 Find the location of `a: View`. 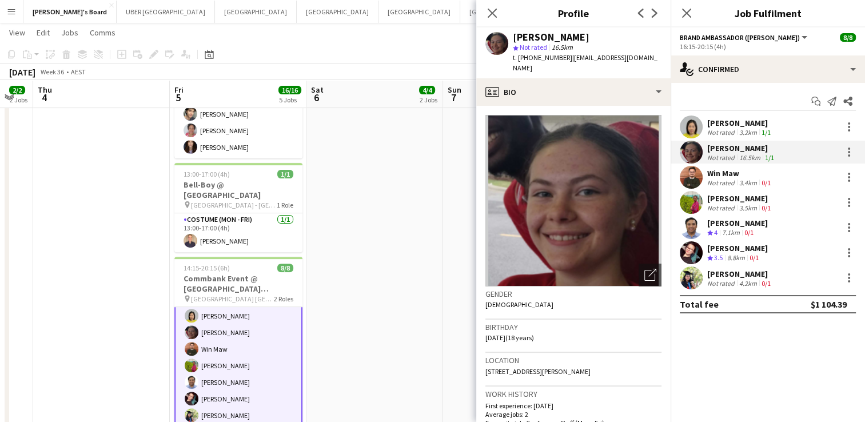

a: View is located at coordinates (17, 33).